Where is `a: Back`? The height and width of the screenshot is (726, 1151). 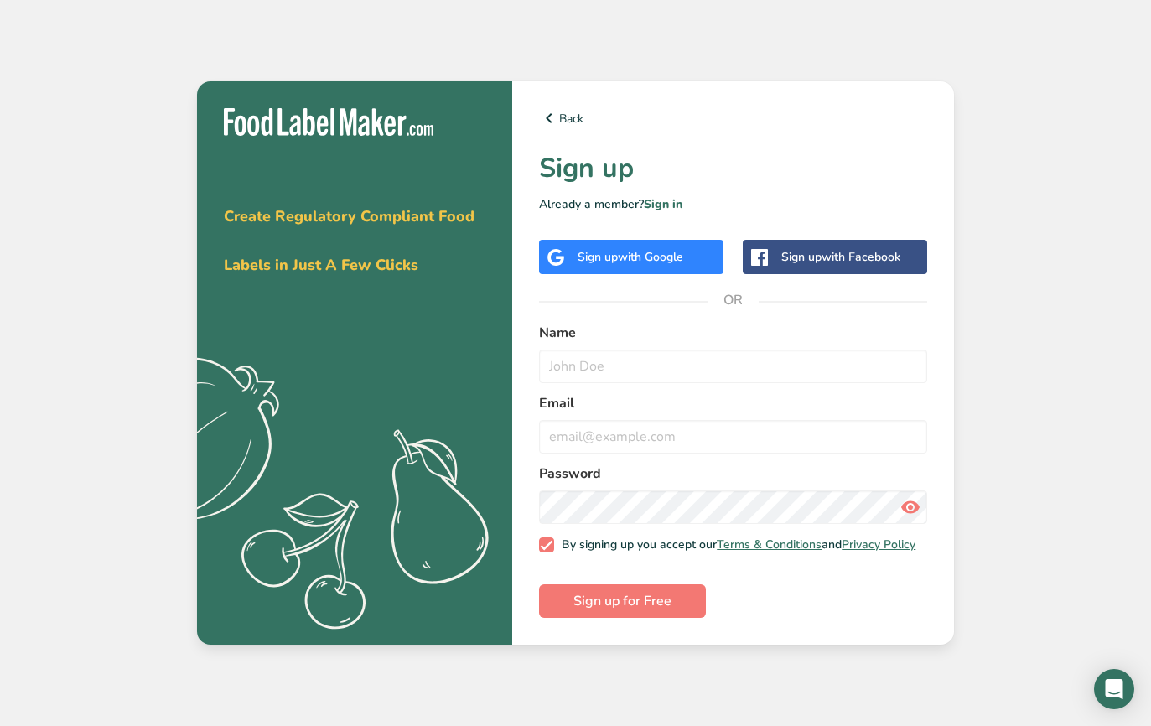 a: Back is located at coordinates (733, 118).